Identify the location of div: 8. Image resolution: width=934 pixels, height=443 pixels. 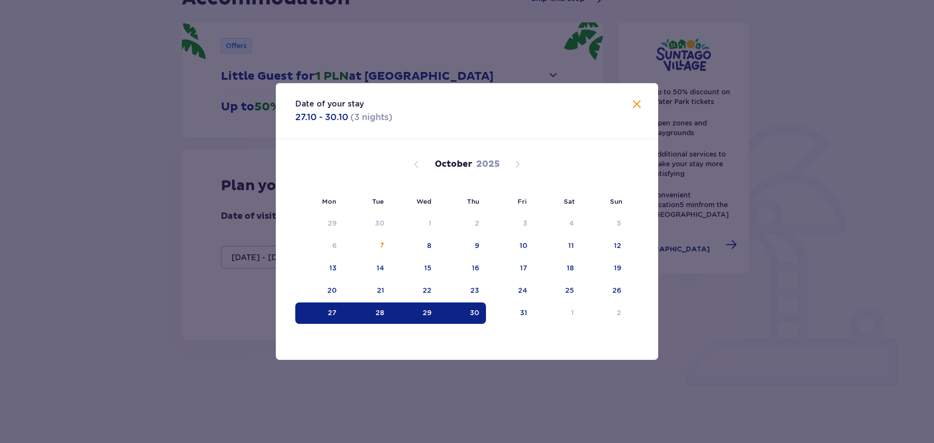
(429, 246).